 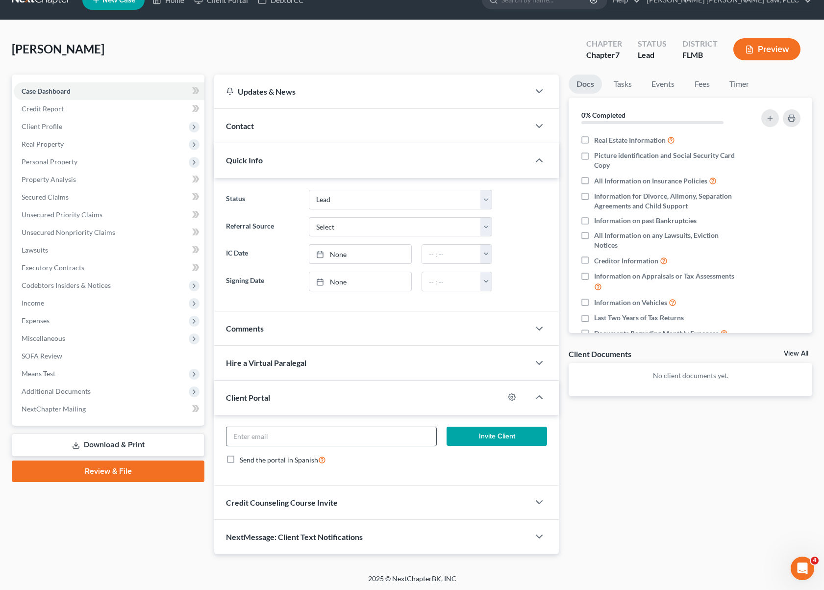 What do you see at coordinates (294, 536) in the screenshot?
I see `span: NextMessage: Client Text Notifications` at bounding box center [294, 536].